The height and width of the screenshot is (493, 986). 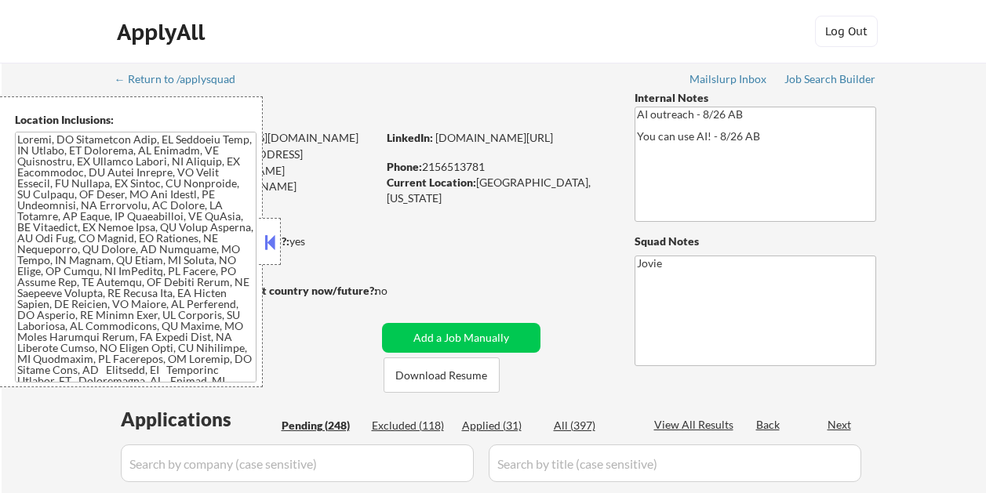 I want to click on div: 2156513781, so click(x=497, y=167).